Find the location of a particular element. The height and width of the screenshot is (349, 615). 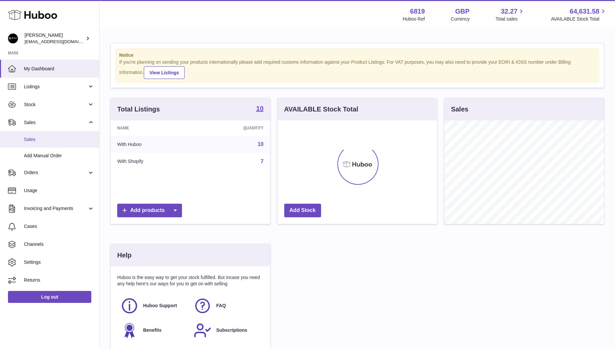

div: Huboo Ref is located at coordinates (414, 19).